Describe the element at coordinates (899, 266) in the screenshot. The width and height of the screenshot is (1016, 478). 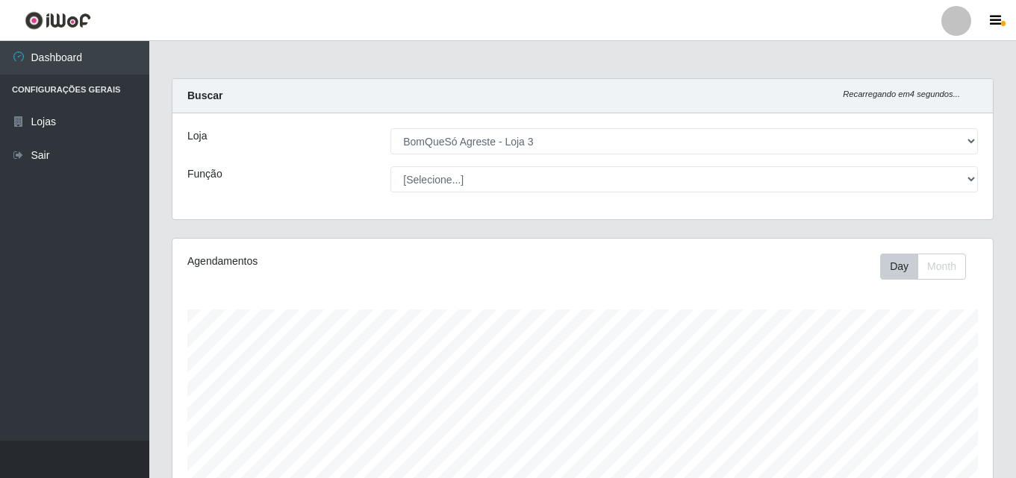
I see `button: Day` at that location.